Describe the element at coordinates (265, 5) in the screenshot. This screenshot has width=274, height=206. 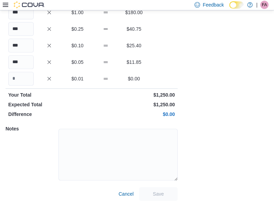
I see `span: FA` at that location.